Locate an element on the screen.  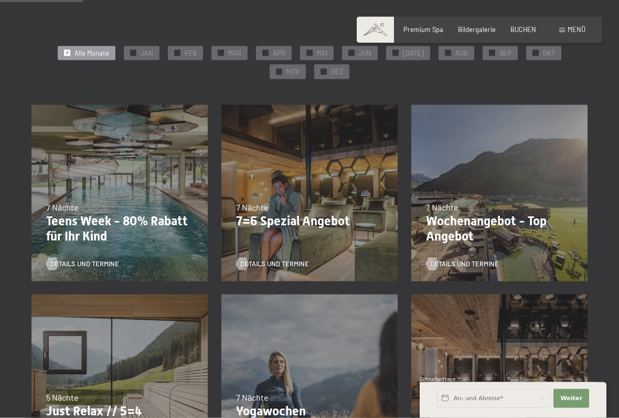
span: Schnellanfrage is located at coordinates (438, 379).